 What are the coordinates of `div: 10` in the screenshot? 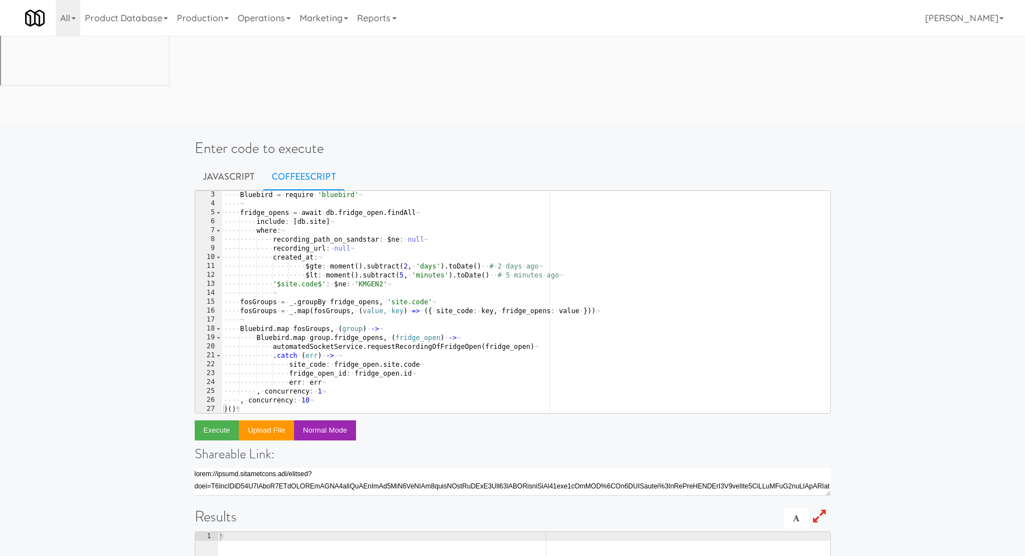 It's located at (209, 257).